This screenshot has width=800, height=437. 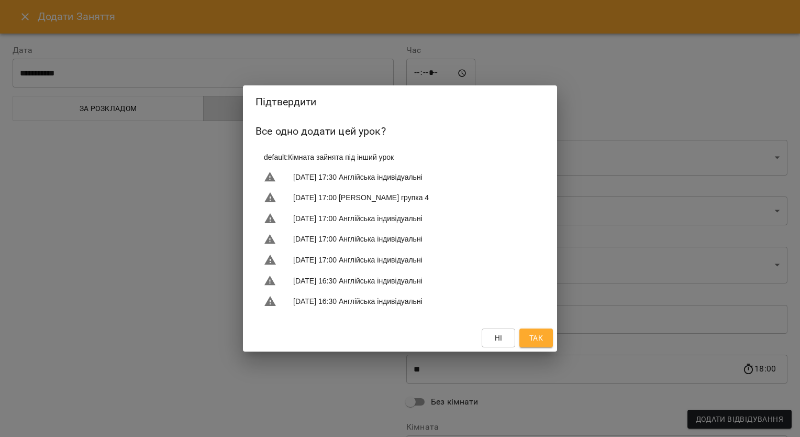 What do you see at coordinates (536, 338) in the screenshot?
I see `span: Так` at bounding box center [536, 338].